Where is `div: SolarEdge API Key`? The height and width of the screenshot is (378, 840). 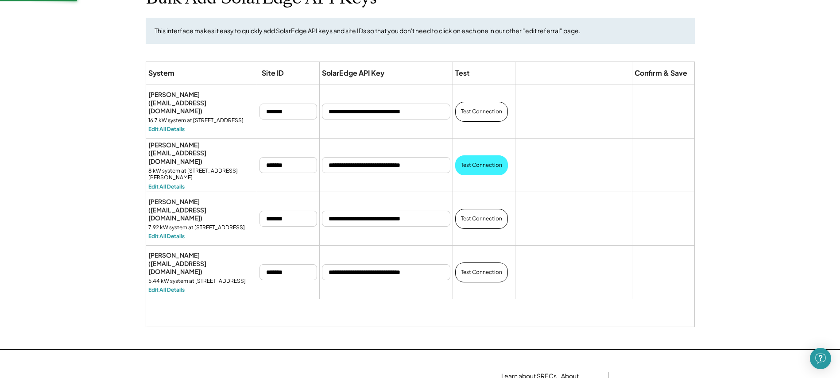 div: SolarEdge API Key is located at coordinates (353, 73).